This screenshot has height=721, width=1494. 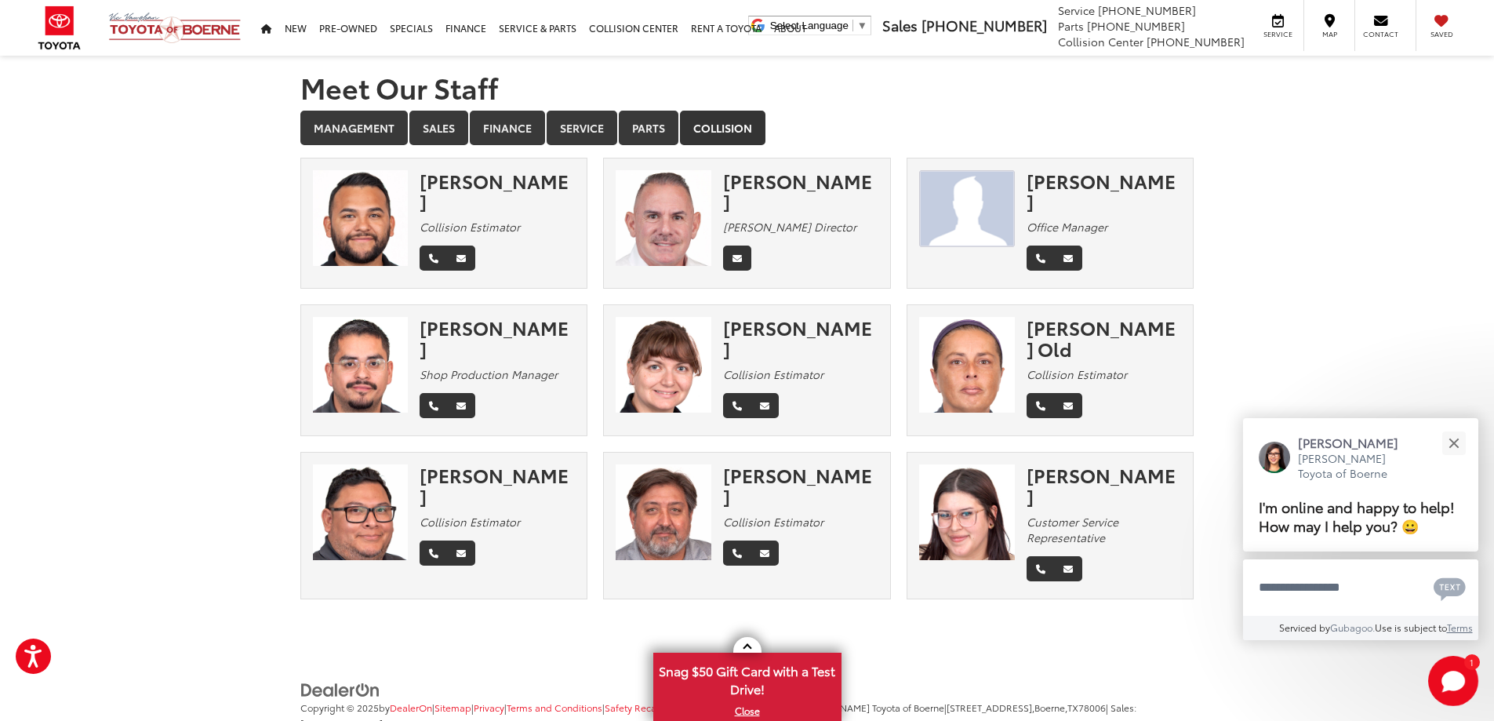 What do you see at coordinates (438, 128) in the screenshot?
I see `a: Sales` at bounding box center [438, 128].